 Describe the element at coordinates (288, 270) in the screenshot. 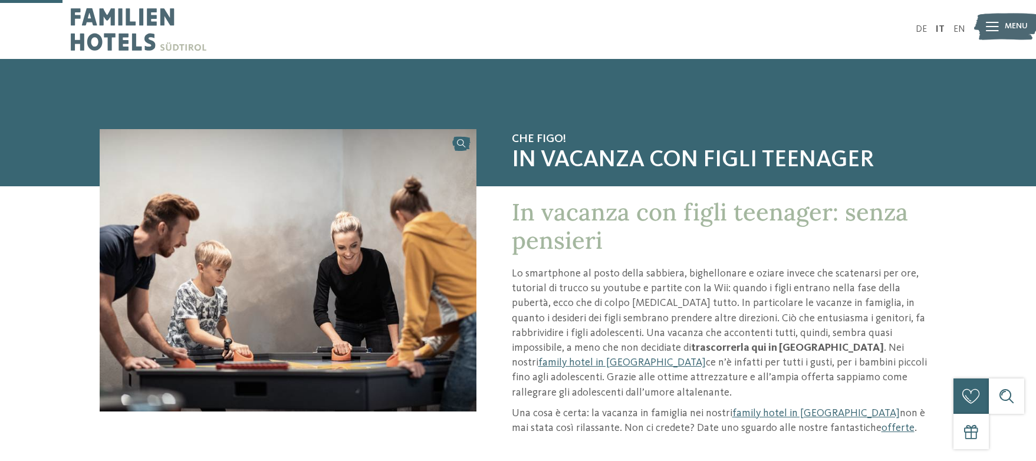

I see `img: Progettate delle vacanze con i vostri figli teenager?` at that location.